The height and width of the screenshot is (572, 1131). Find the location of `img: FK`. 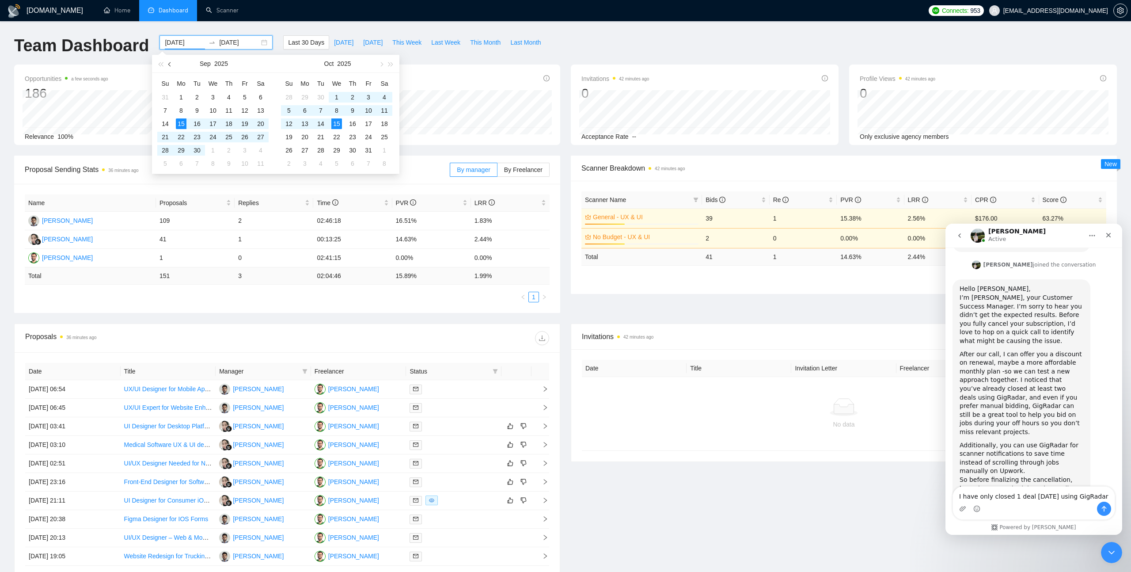

img: FK is located at coordinates (224, 556).